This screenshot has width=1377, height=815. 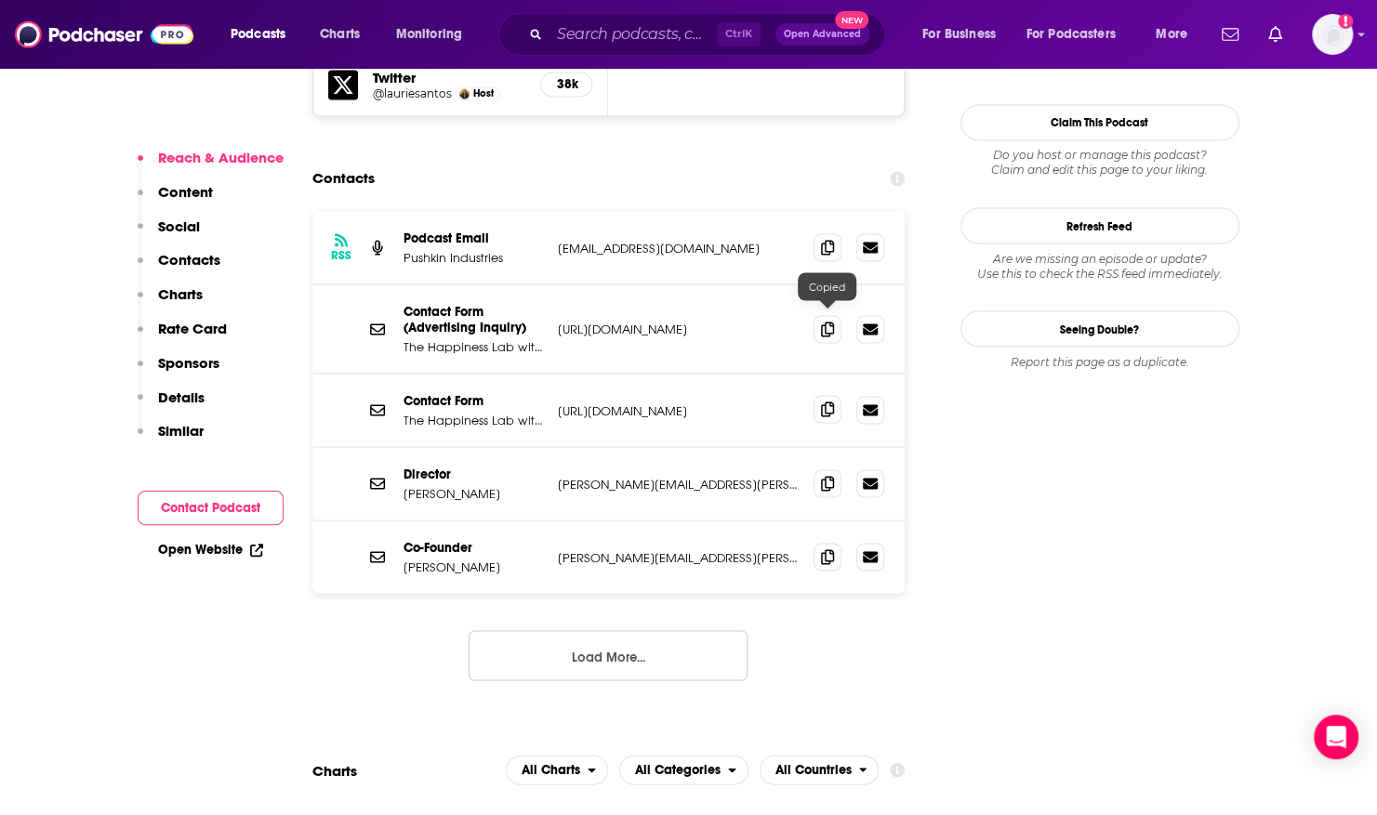 What do you see at coordinates (1100, 122) in the screenshot?
I see `button: Claim This Podcast` at bounding box center [1100, 122].